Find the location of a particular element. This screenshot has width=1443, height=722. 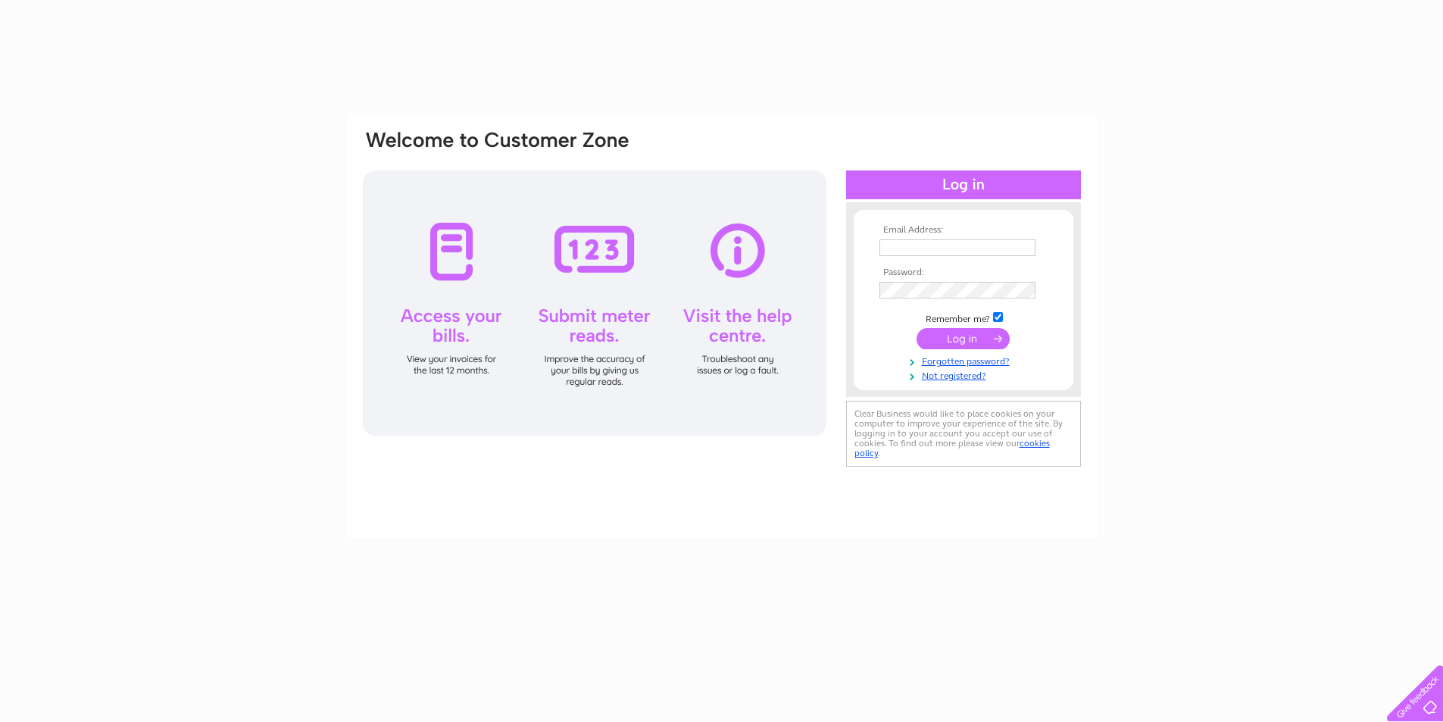

td: Remember me? is located at coordinates (964, 317).